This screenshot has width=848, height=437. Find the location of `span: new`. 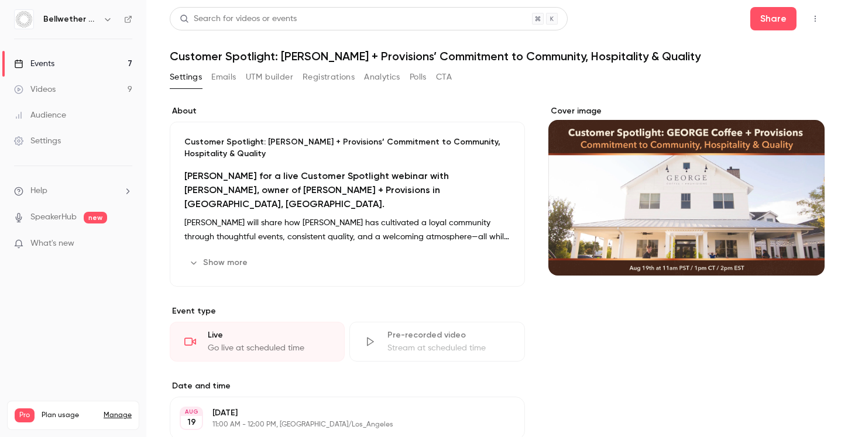

span: new is located at coordinates (95, 218).